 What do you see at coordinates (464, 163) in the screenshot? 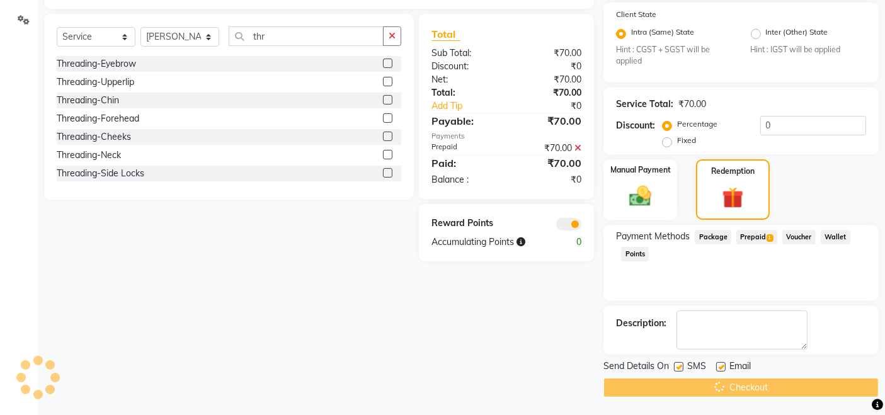
I see `div: Paid:` at bounding box center [464, 163].